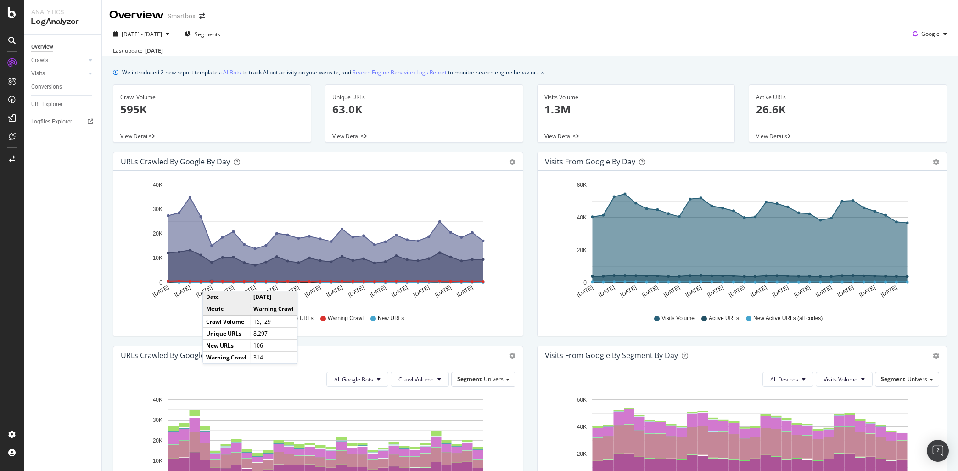  What do you see at coordinates (212, 109) in the screenshot?
I see `p: 595K` at bounding box center [212, 109].